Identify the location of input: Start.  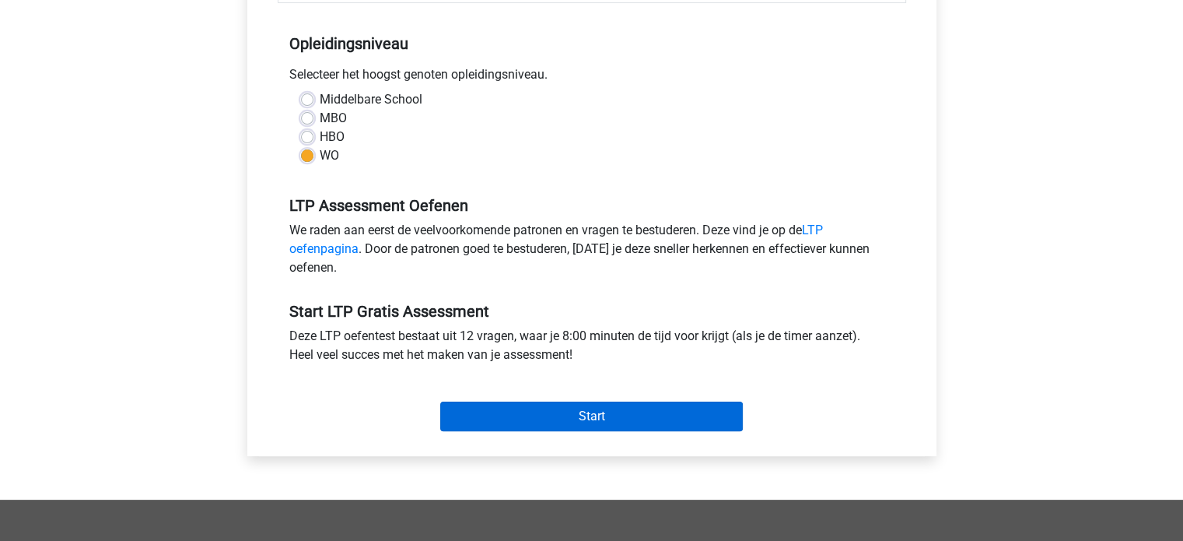
(591, 416).